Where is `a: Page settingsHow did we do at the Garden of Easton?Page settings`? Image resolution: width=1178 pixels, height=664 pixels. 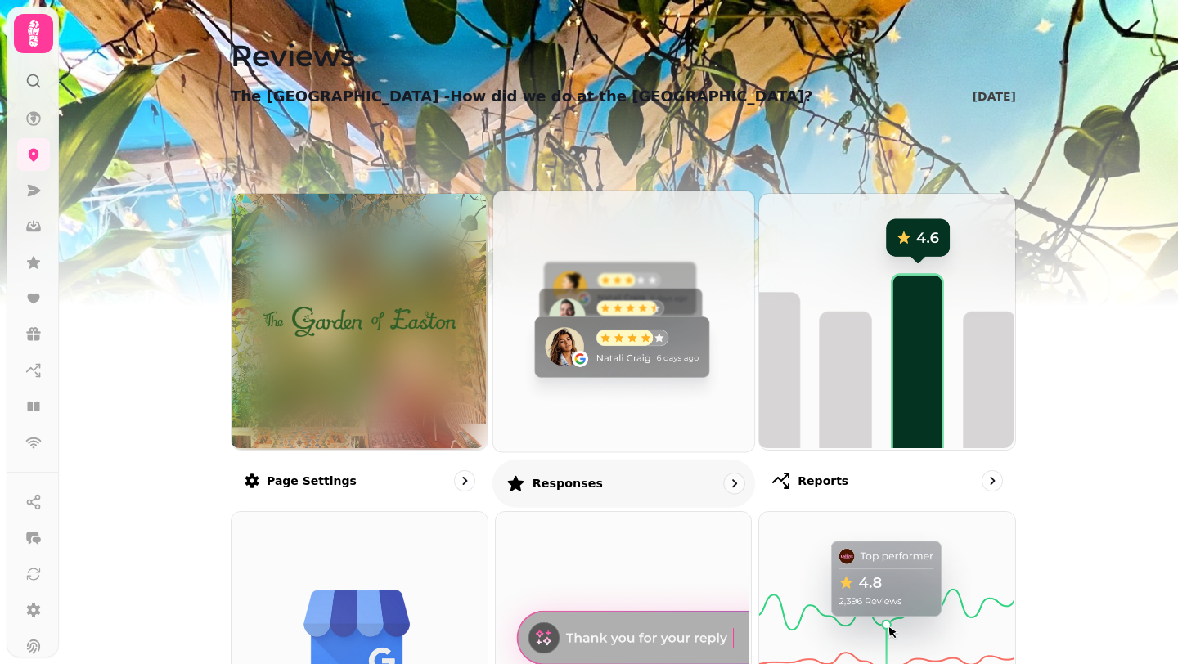
a: Page settingsHow did we do at the Garden of Easton?Page settings is located at coordinates (359, 348).